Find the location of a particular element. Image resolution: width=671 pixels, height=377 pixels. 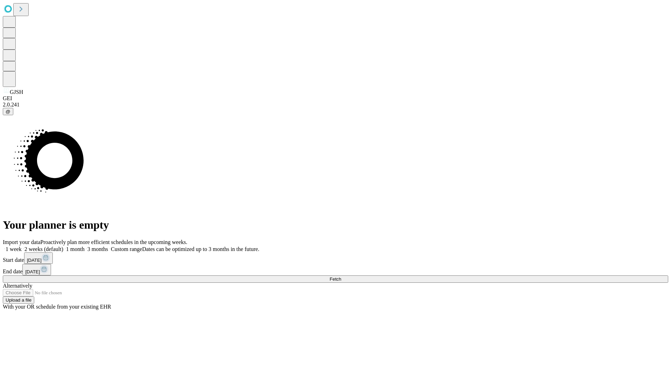

h1: Your planner is empty is located at coordinates (335, 225).